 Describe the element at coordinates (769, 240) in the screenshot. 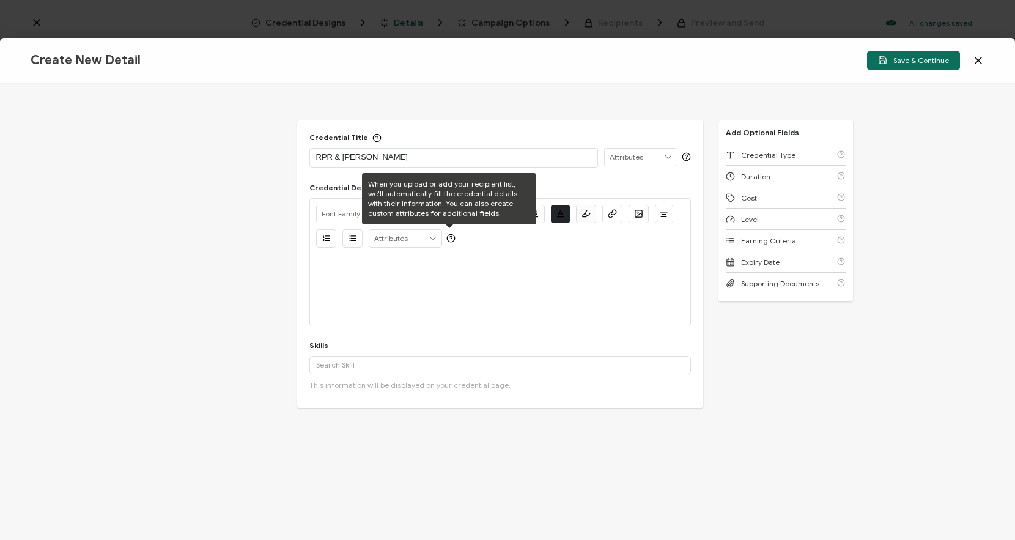

I see `span: Earning Criteria` at that location.